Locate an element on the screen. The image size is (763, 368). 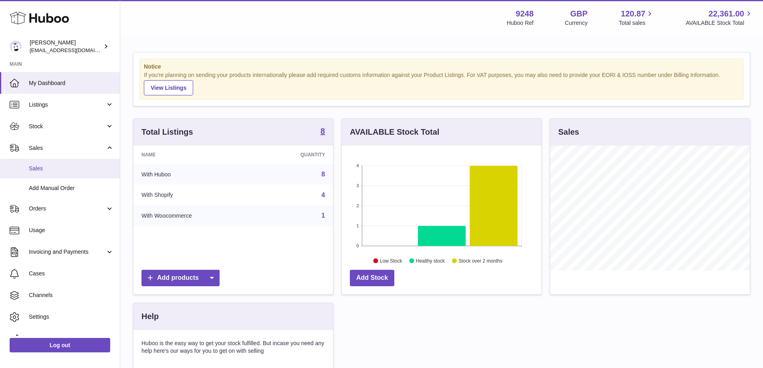
strong: 9248 is located at coordinates (525, 14).